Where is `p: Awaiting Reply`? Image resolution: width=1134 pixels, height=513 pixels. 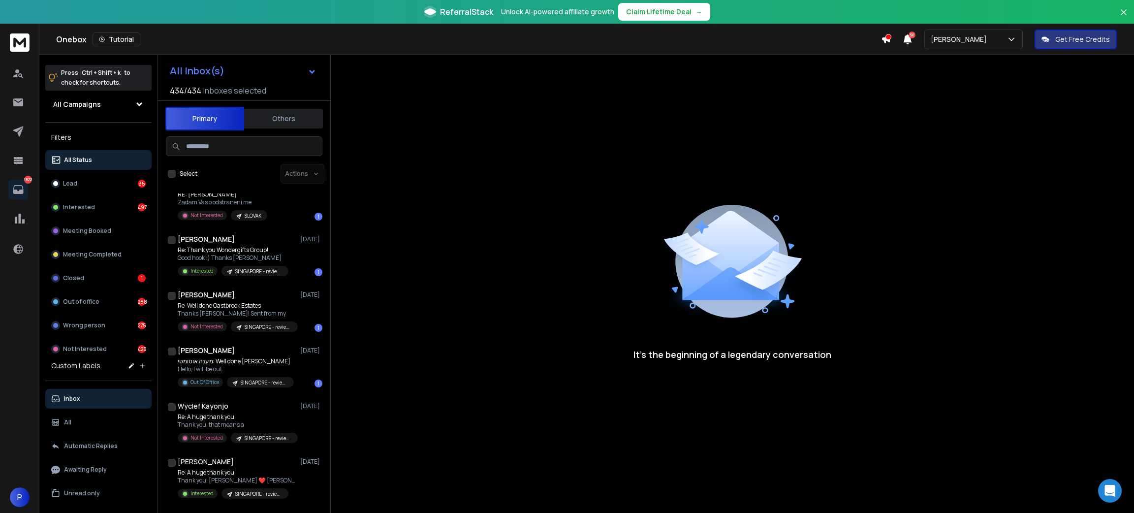
p: Awaiting Reply is located at coordinates (85, 469).